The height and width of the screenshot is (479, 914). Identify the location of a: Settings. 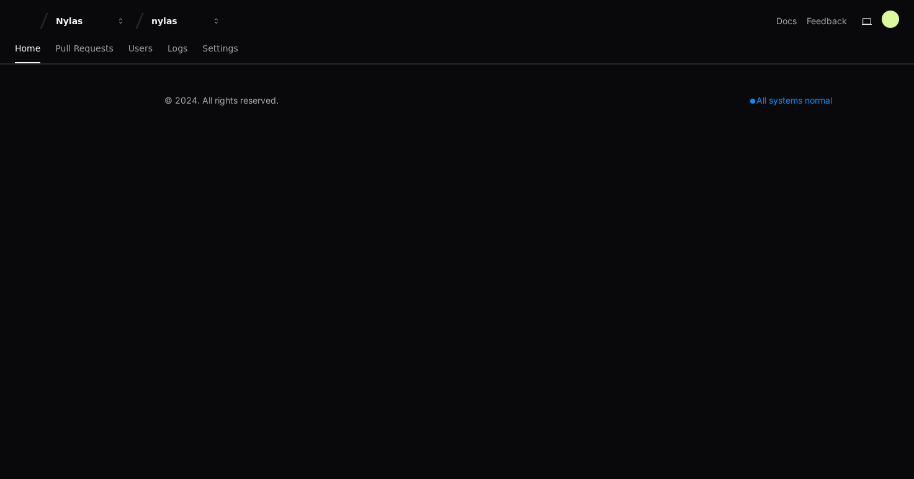
(220, 49).